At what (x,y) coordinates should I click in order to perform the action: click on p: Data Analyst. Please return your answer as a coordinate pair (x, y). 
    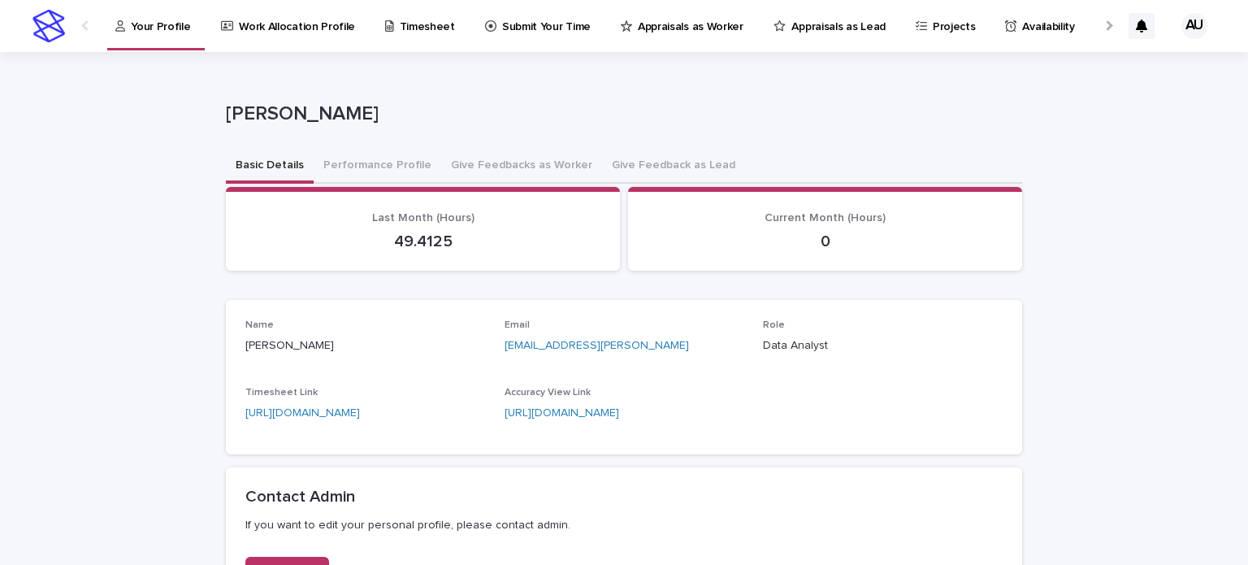
    Looking at the image, I should click on (883, 345).